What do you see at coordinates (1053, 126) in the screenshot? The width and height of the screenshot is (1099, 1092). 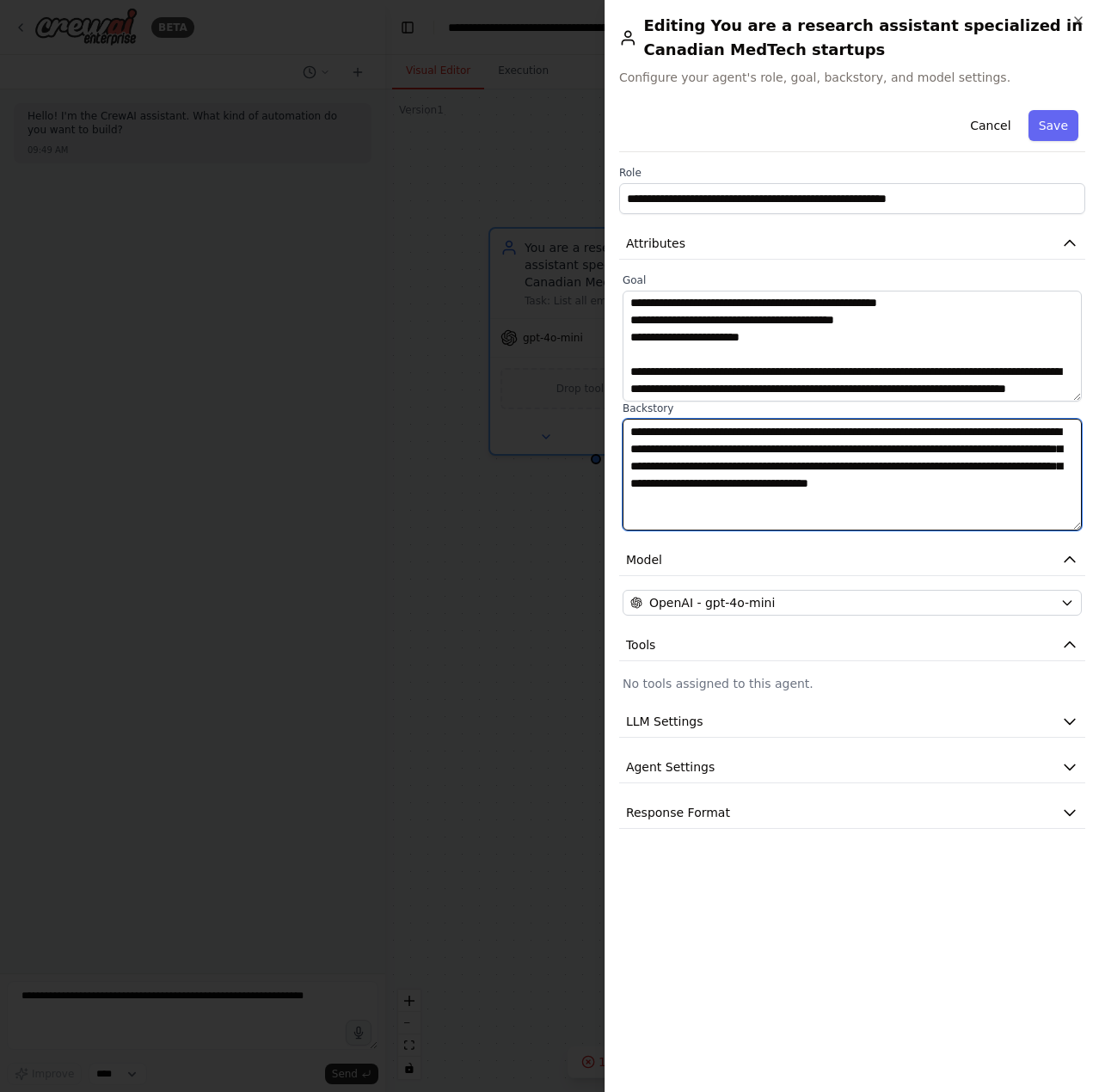 I see `button: Save` at bounding box center [1053, 126].